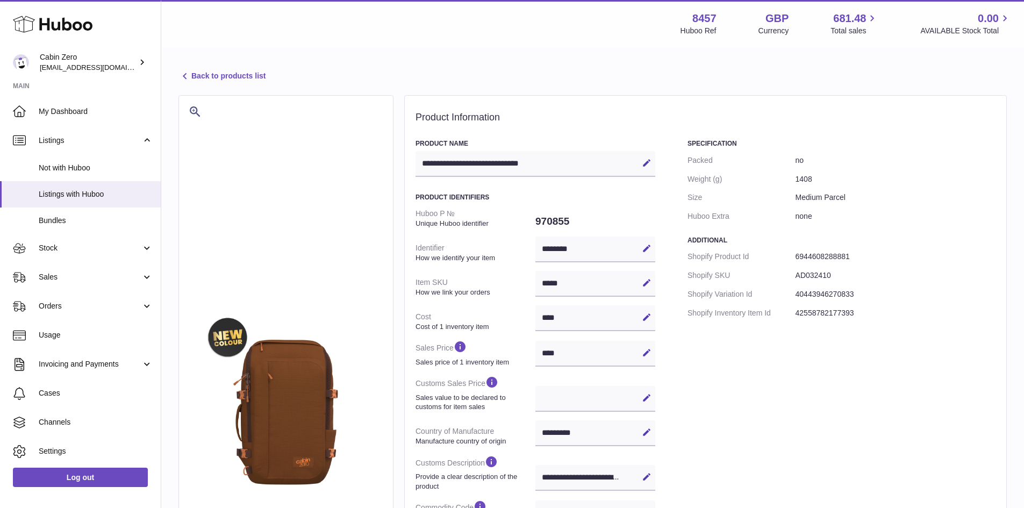 Image resolution: width=1024 pixels, height=508 pixels. I want to click on dt: Customs Sales Price, so click(475, 393).